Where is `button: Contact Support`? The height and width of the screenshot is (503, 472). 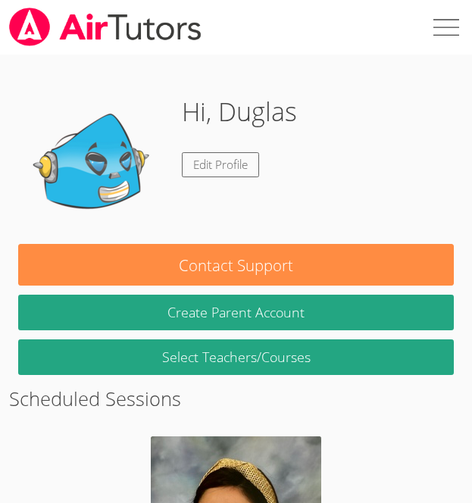 button: Contact Support is located at coordinates (235, 264).